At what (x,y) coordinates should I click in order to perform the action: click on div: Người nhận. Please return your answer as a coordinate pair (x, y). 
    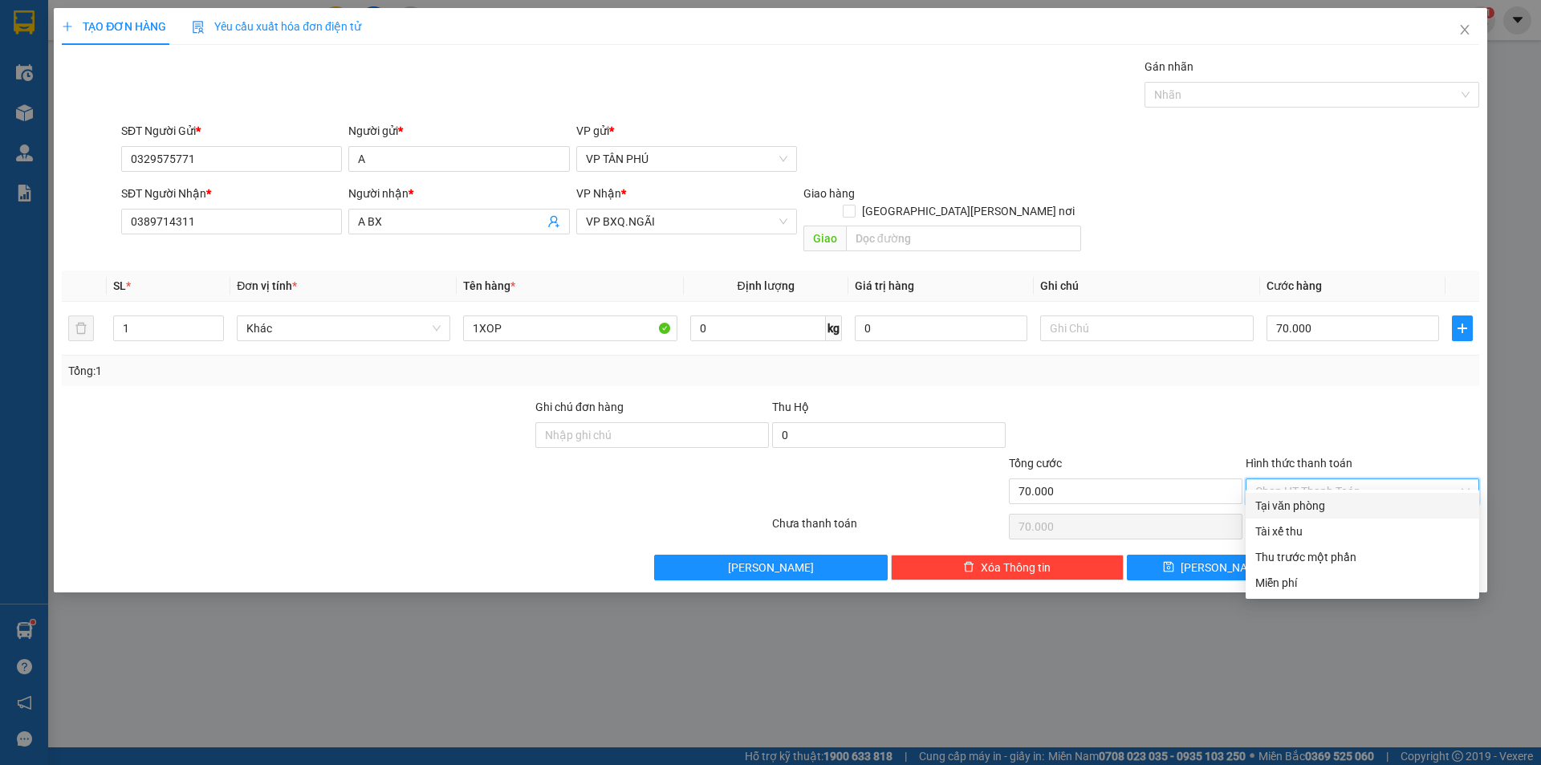
    Looking at the image, I should click on (458, 193).